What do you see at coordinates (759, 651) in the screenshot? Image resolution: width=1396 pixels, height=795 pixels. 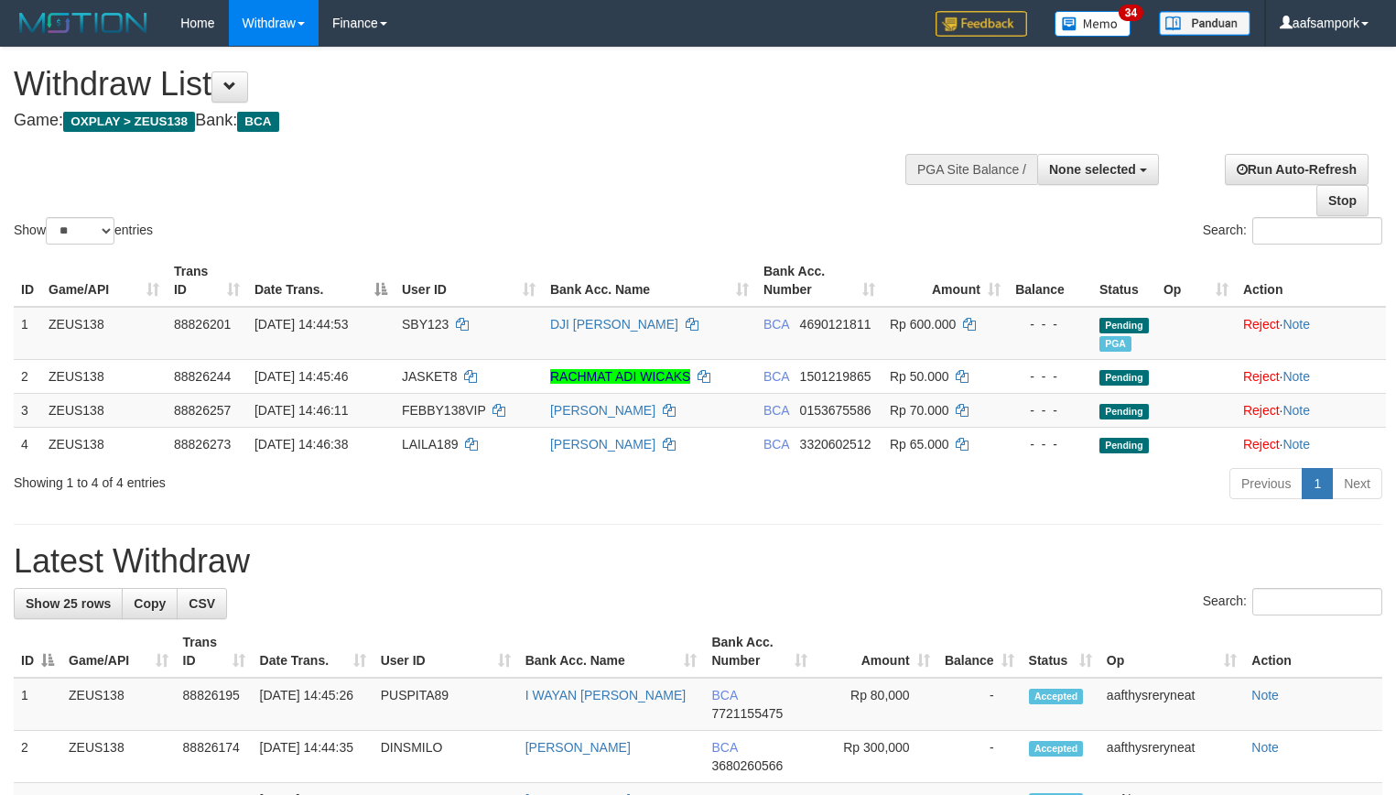 I see `th: Bank Acc. Number: activate to sort column ascending` at bounding box center [759, 651].